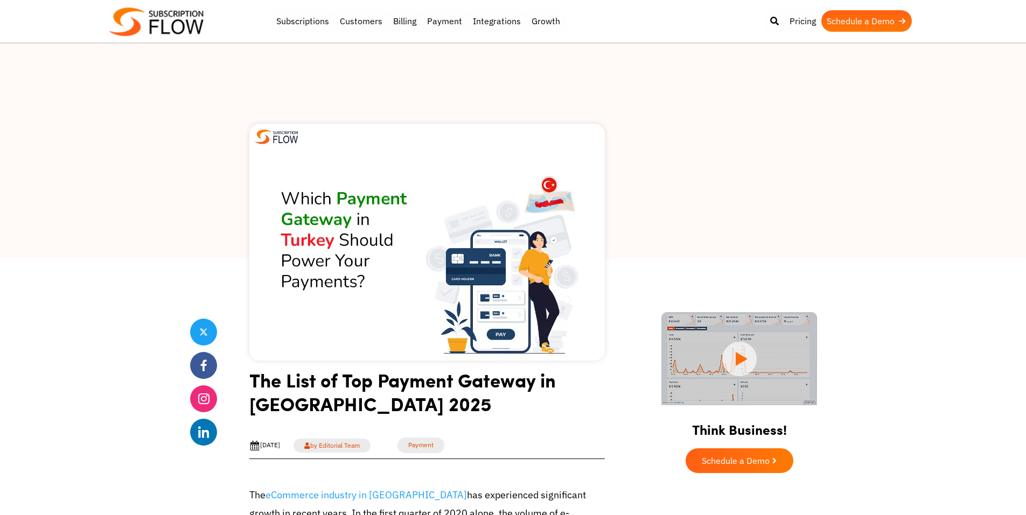 The width and height of the screenshot is (1026, 515). Describe the element at coordinates (361, 21) in the screenshot. I see `a: Customers` at that location.